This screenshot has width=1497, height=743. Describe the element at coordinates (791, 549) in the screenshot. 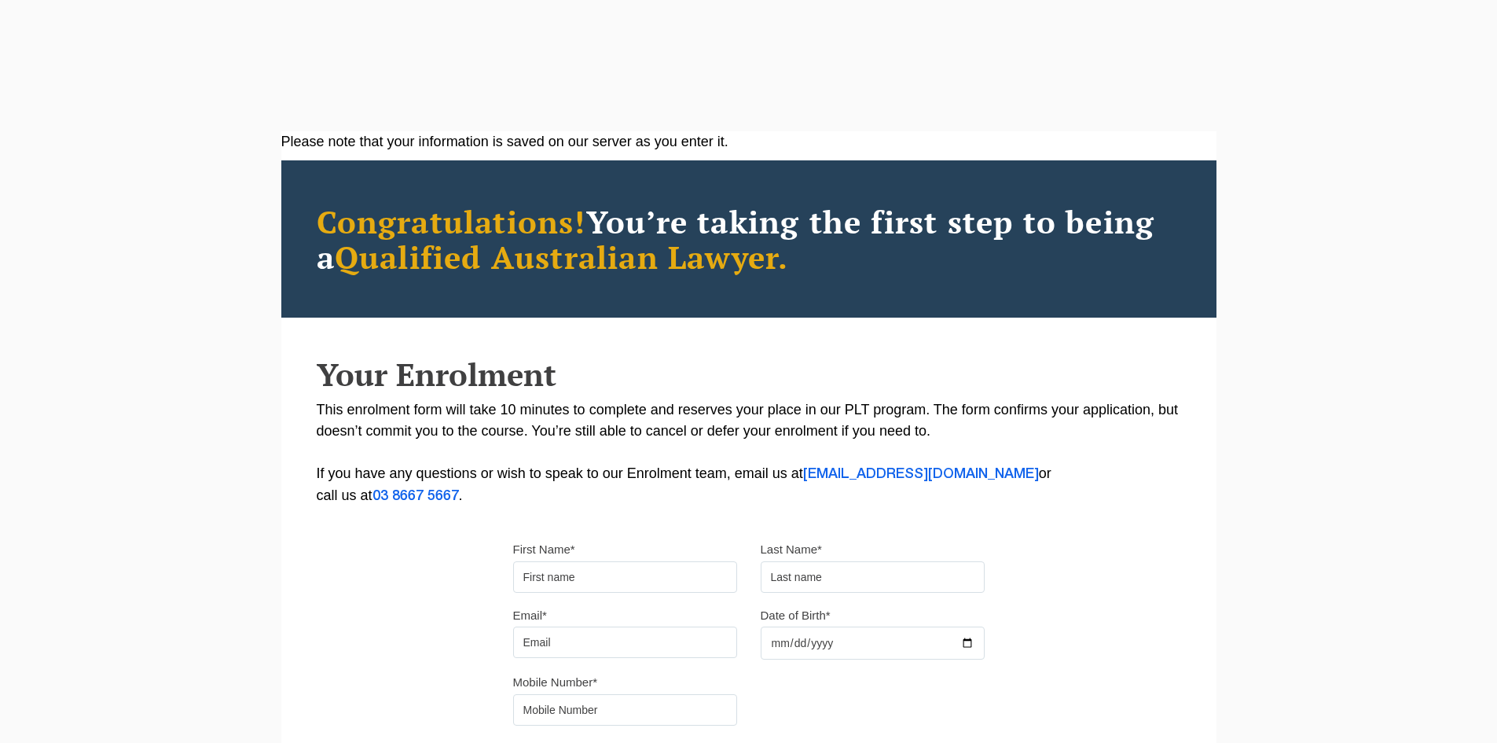

I see `label: Last Name*` at that location.